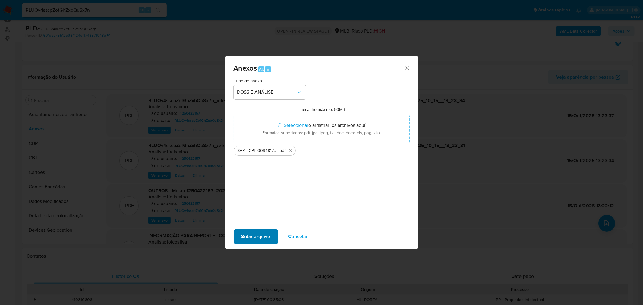  What do you see at coordinates (407, 68) in the screenshot?
I see `button: Cerrar` at bounding box center [407, 68].